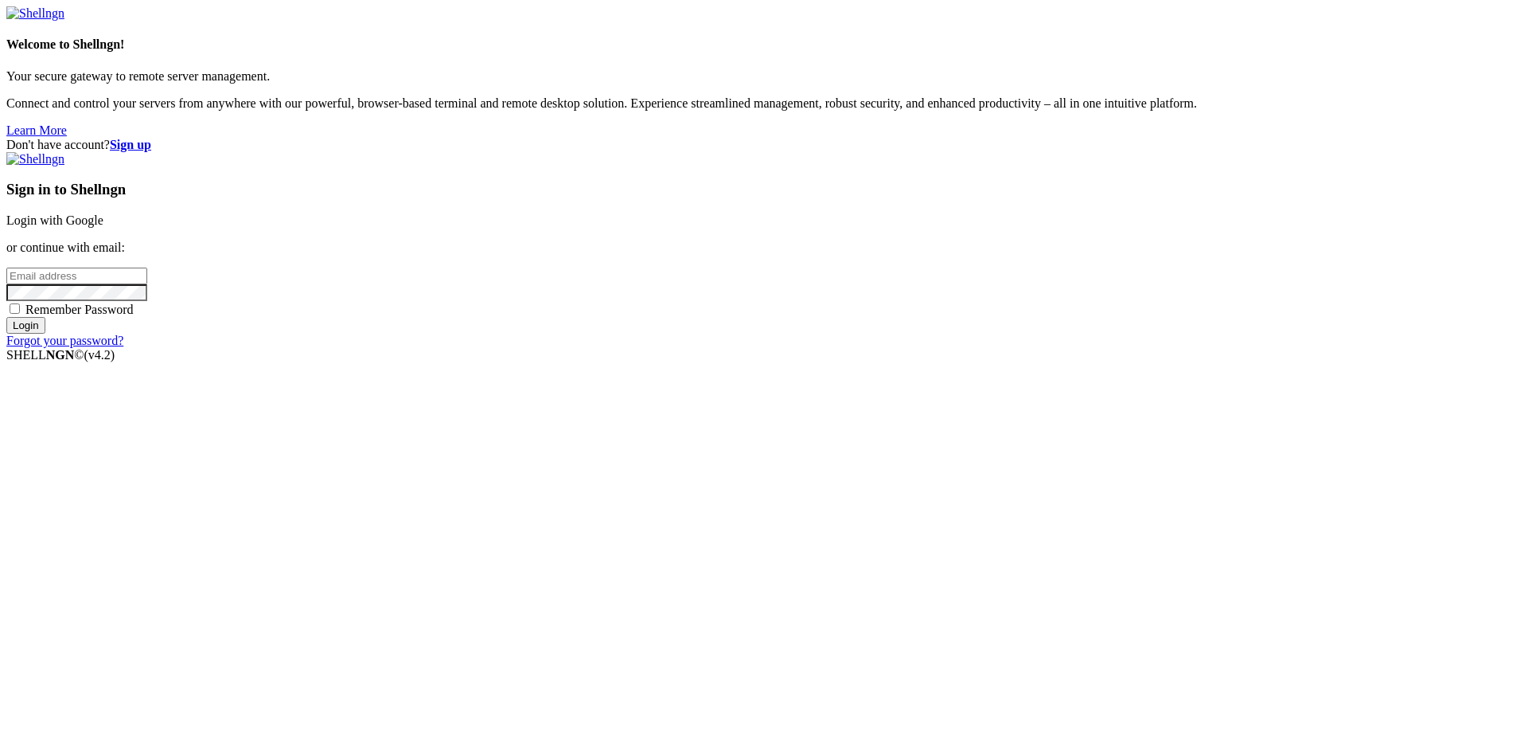 Image resolution: width=1528 pixels, height=732 pixels. What do you see at coordinates (76, 275) in the screenshot?
I see `input: Email address` at bounding box center [76, 275].